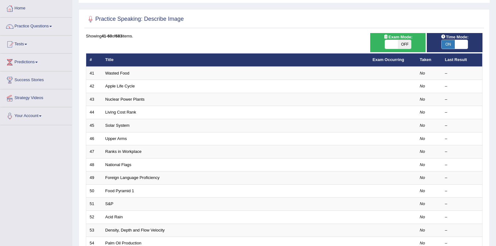 The image size is (496, 246). What do you see at coordinates (123, 151) in the screenshot?
I see `a: Ranks in Workplace` at bounding box center [123, 151].